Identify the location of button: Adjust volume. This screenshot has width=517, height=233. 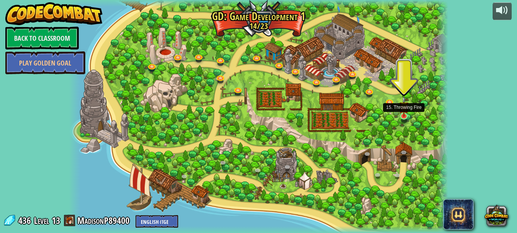
(502, 11).